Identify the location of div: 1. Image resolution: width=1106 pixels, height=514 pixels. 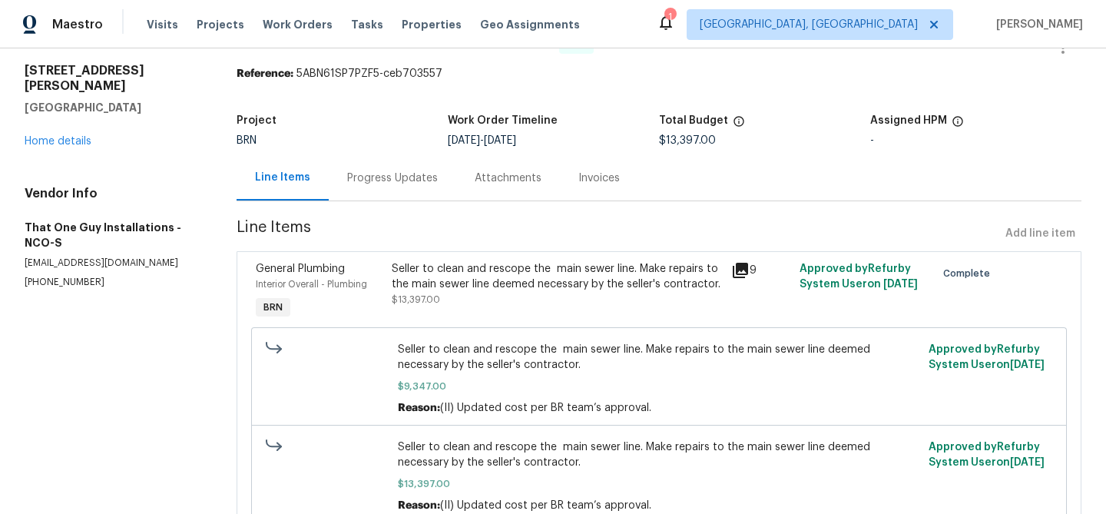
(670, 17).